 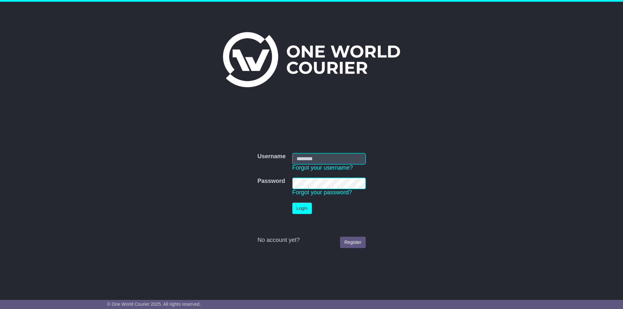 I want to click on span: © One World Courier 2025. All rights reserved., so click(x=154, y=304).